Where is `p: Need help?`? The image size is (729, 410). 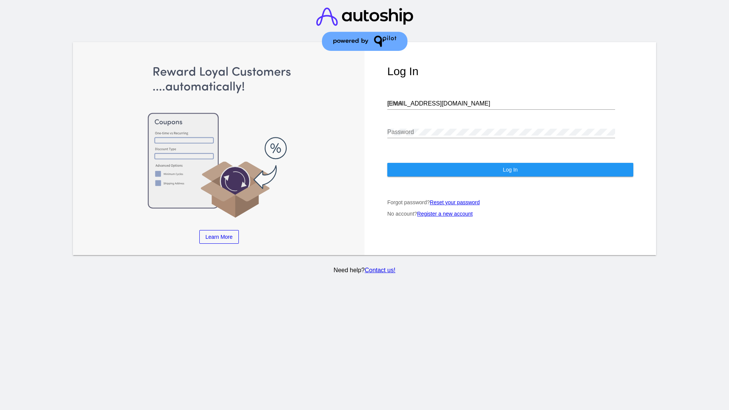
p: Need help? is located at coordinates (365, 270).